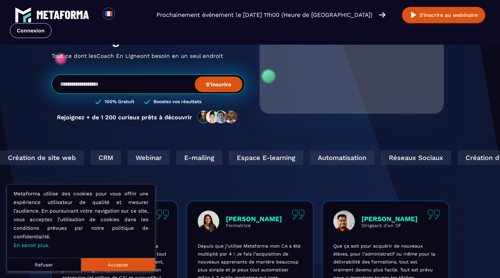 This screenshot has height=278, width=500. I want to click on div: CRM, so click(104, 158).